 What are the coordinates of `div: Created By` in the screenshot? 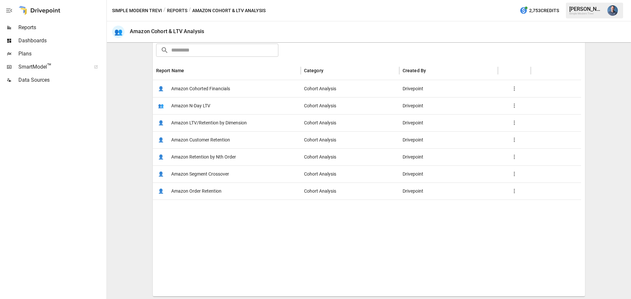 It's located at (414, 71).